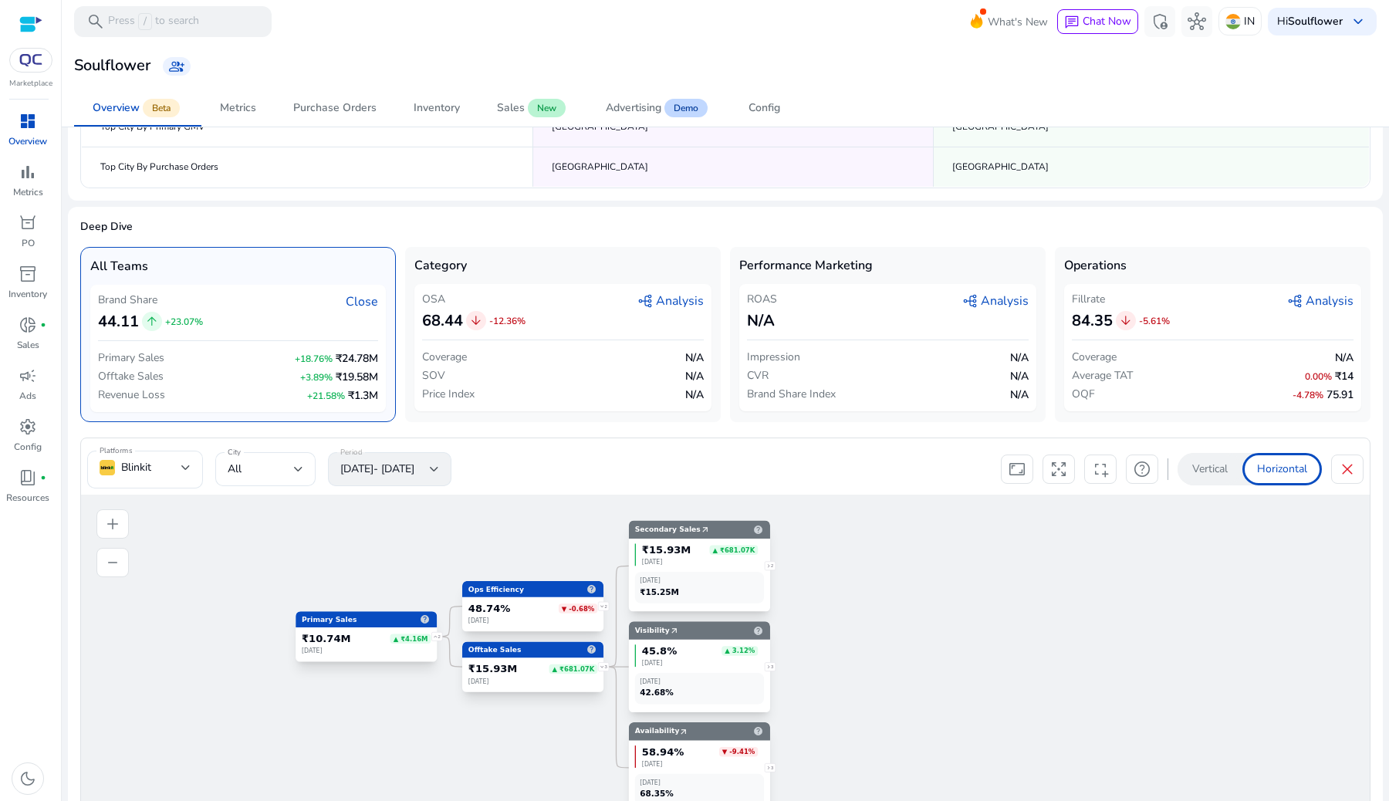 The width and height of the screenshot is (1389, 801). Describe the element at coordinates (806, 265) in the screenshot. I see `span: Performance Marketing` at that location.